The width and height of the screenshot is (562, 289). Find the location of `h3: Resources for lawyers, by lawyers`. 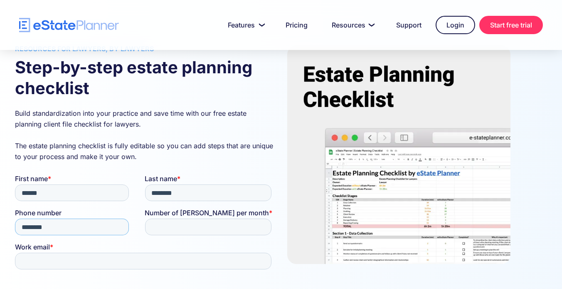

h3: Resources for lawyers, by lawyers is located at coordinates (145, 49).